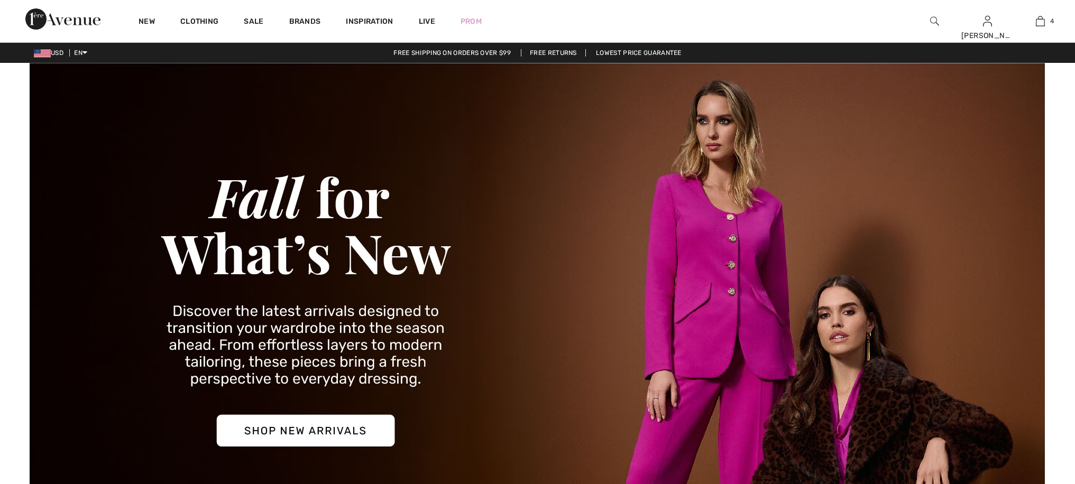 This screenshot has width=1075, height=484. What do you see at coordinates (553, 53) in the screenshot?
I see `a: Free Returns` at bounding box center [553, 53].